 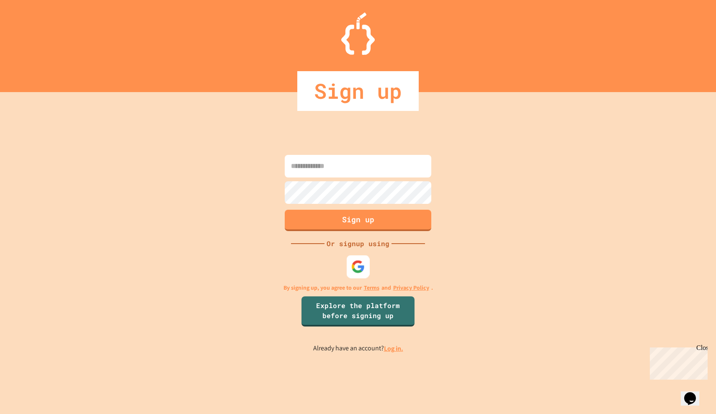 I want to click on a: Privacy Policy, so click(x=411, y=288).